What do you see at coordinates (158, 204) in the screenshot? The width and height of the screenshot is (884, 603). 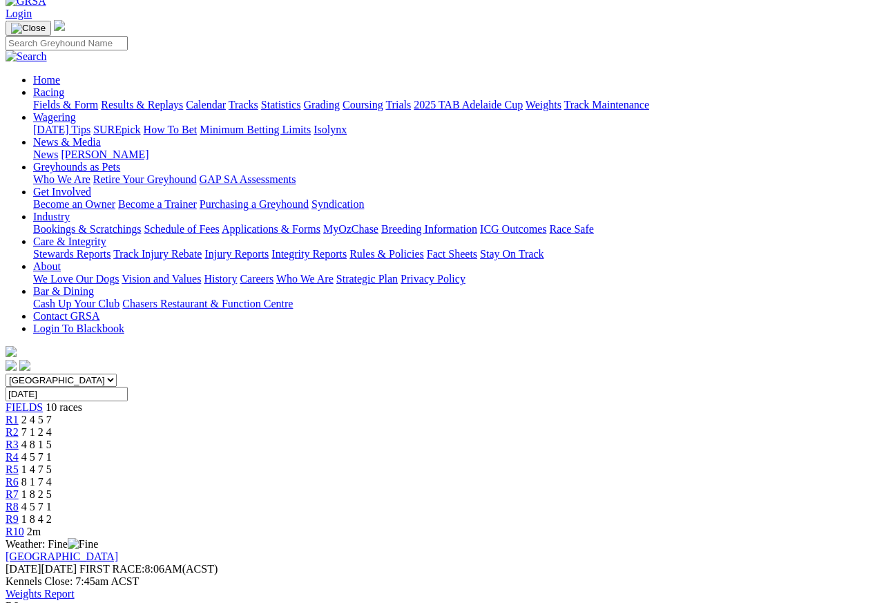 I see `a: Become a Trainer` at bounding box center [158, 204].